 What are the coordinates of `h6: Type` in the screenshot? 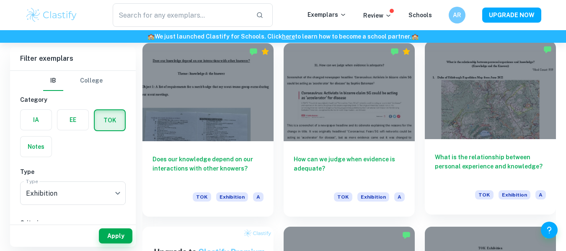 It's located at (73, 172).